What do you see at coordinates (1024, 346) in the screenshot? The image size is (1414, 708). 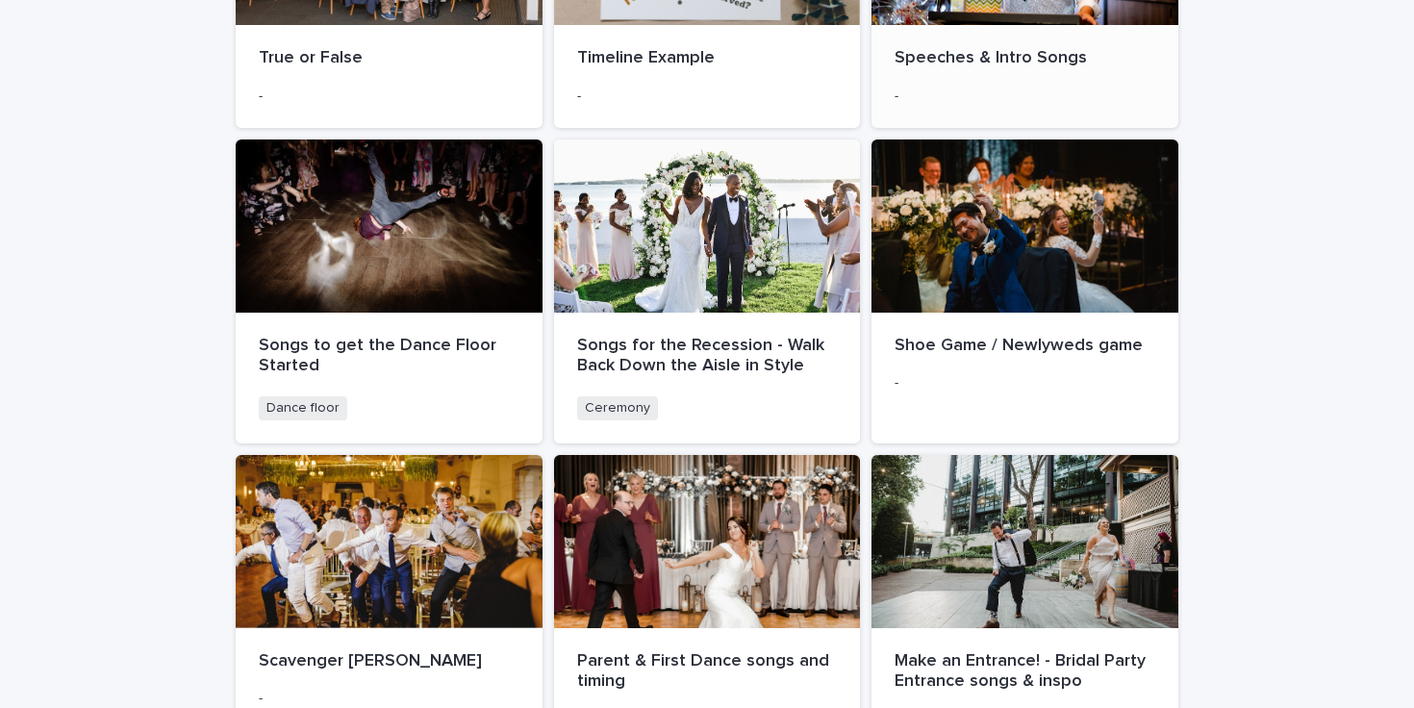 I see `p: Shoe Game / Newlyweds game` at bounding box center [1024, 346].